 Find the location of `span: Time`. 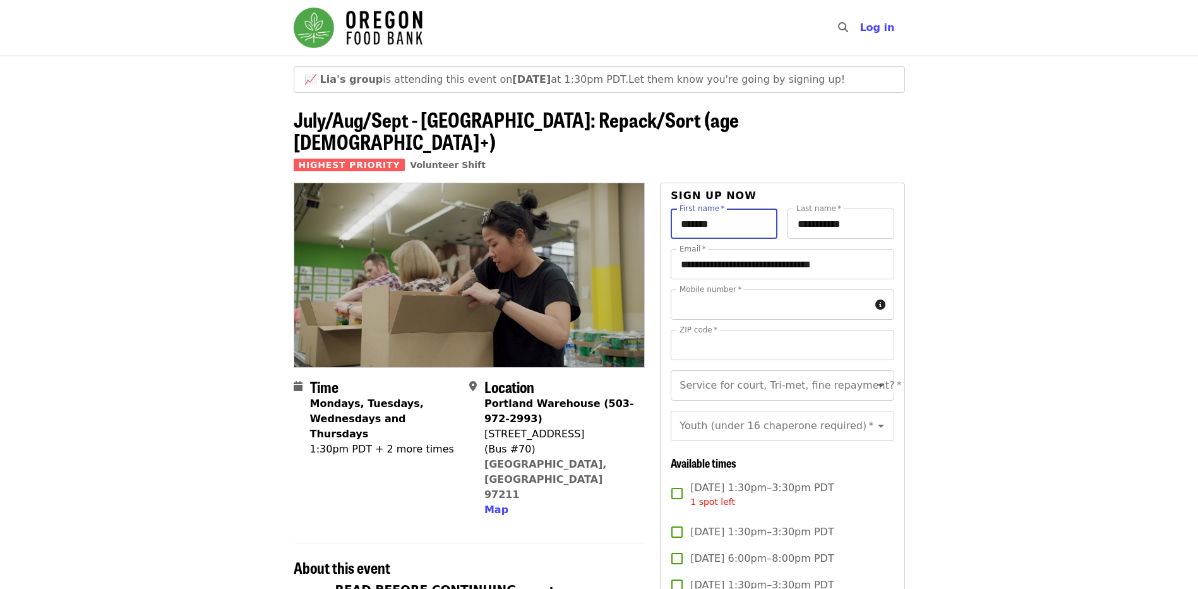

span: Time is located at coordinates (324, 386).